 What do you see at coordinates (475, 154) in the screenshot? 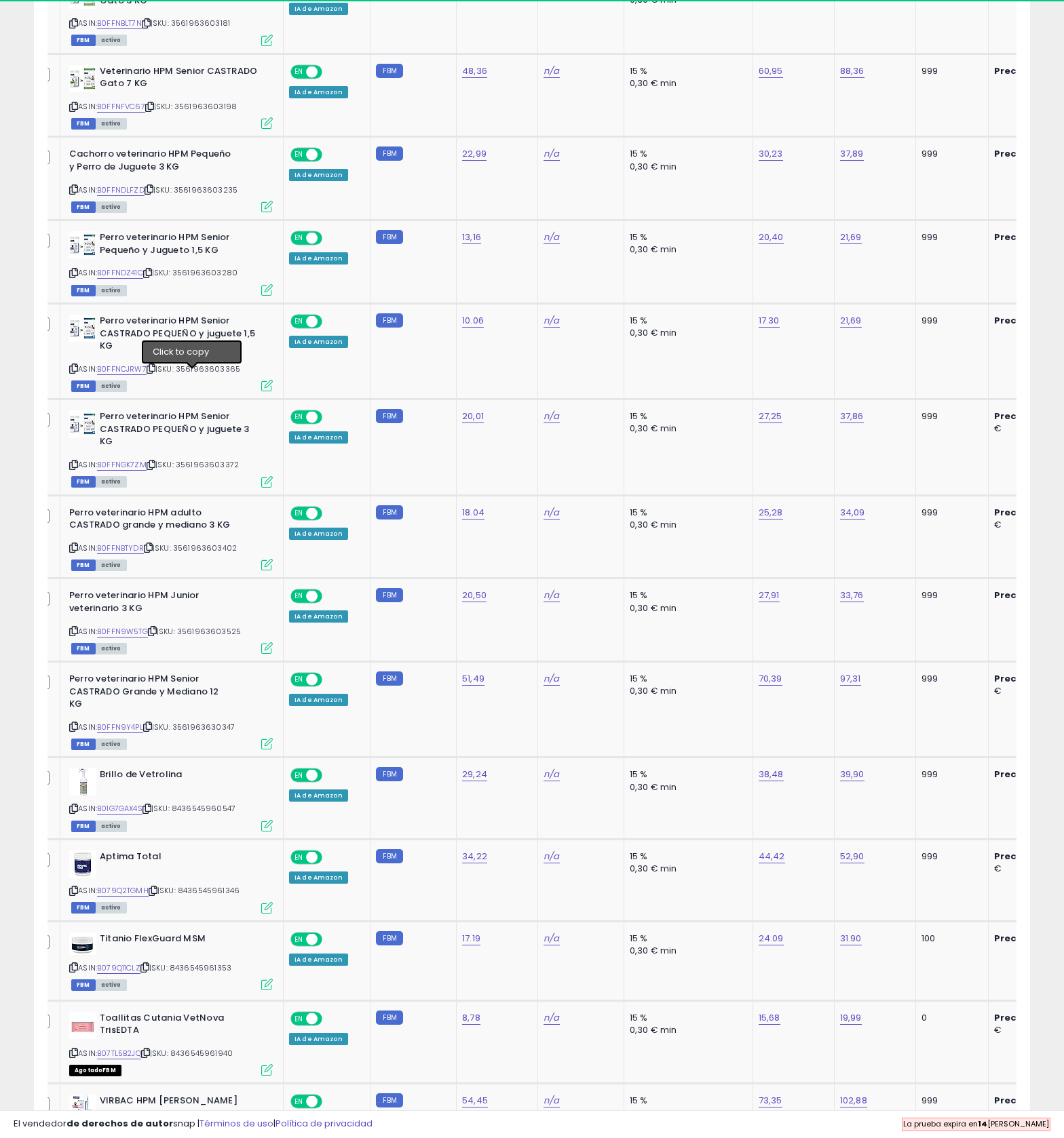
I see `a: 22,99` at bounding box center [475, 154].